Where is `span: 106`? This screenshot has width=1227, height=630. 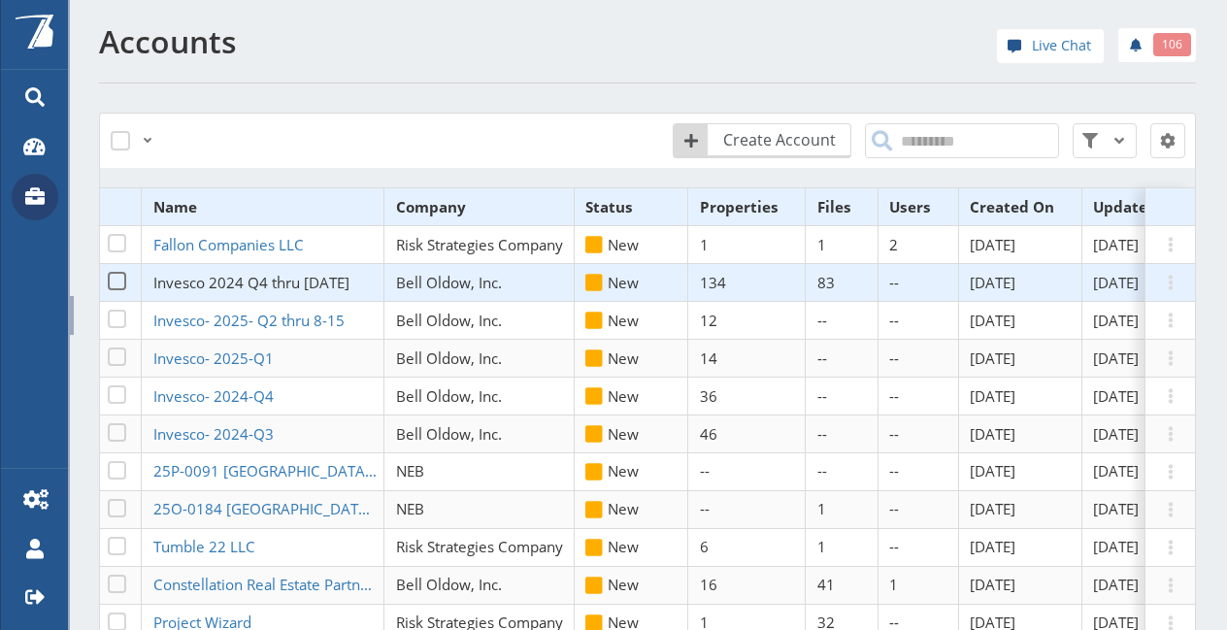
span: 106 is located at coordinates (1172, 45).